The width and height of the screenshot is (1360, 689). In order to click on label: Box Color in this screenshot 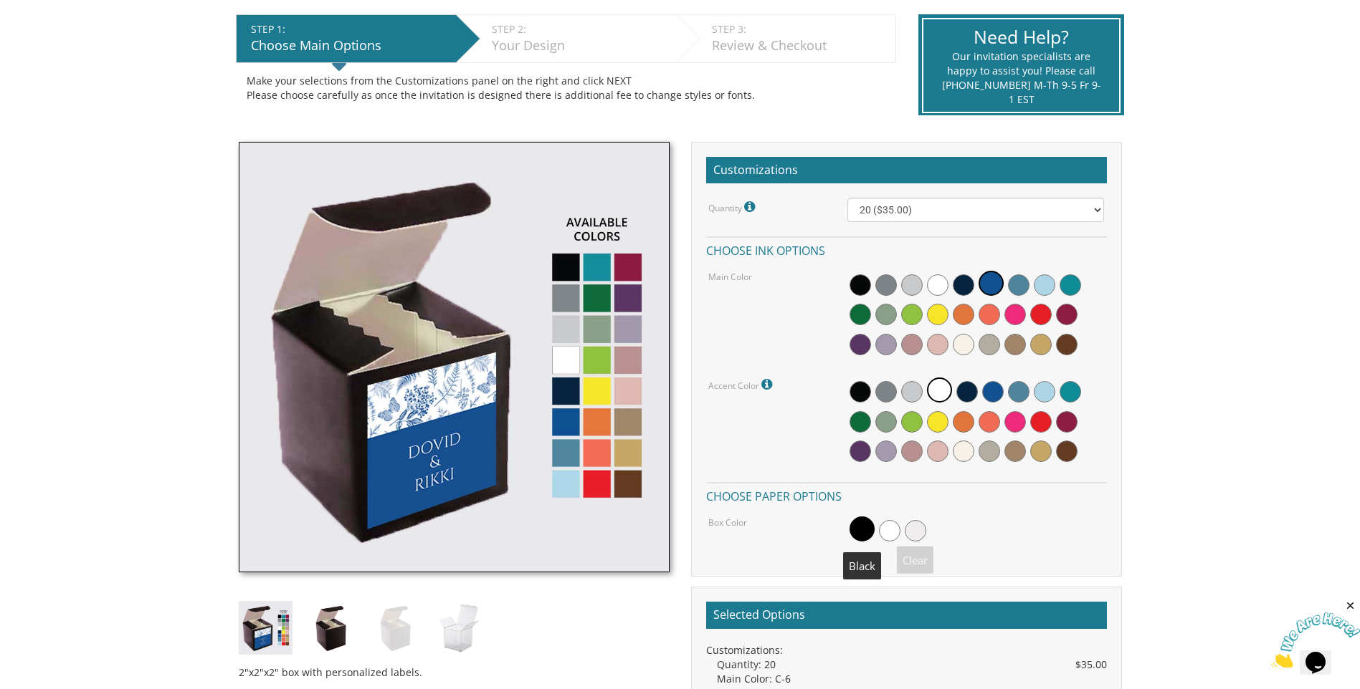, I will do `click(727, 522)`.